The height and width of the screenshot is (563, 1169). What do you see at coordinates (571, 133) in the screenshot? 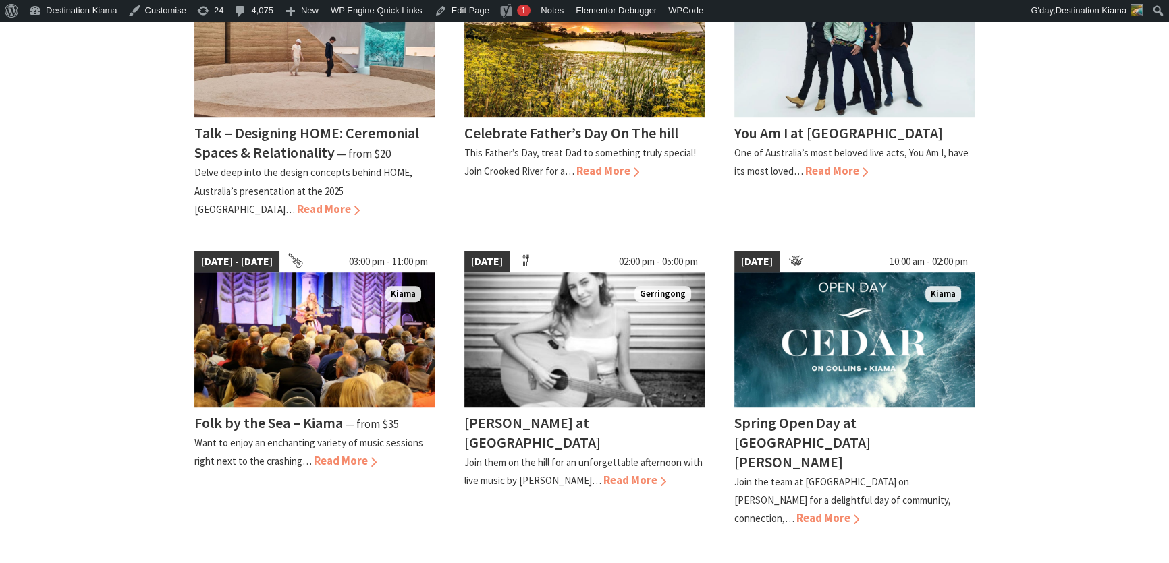
I see `h4: Celebrate Father’s Day On The hill` at bounding box center [571, 133].